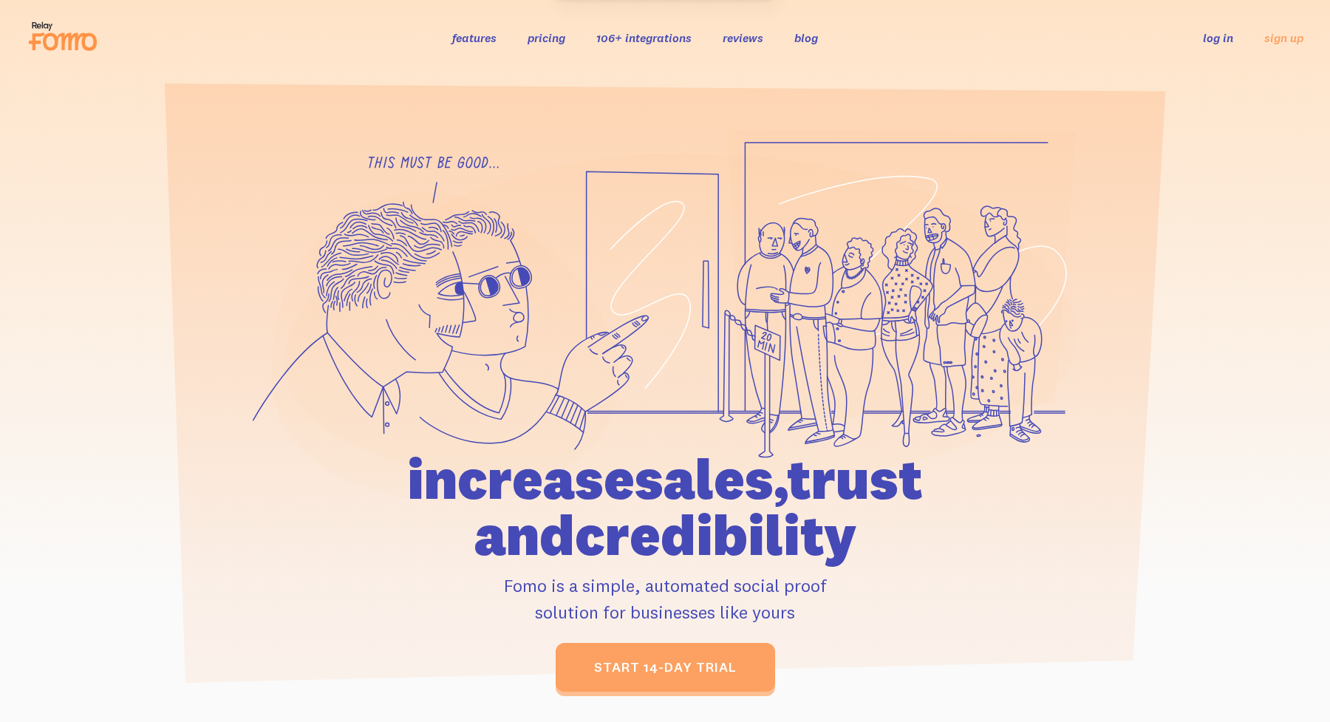  I want to click on a: sign up, so click(1283, 38).